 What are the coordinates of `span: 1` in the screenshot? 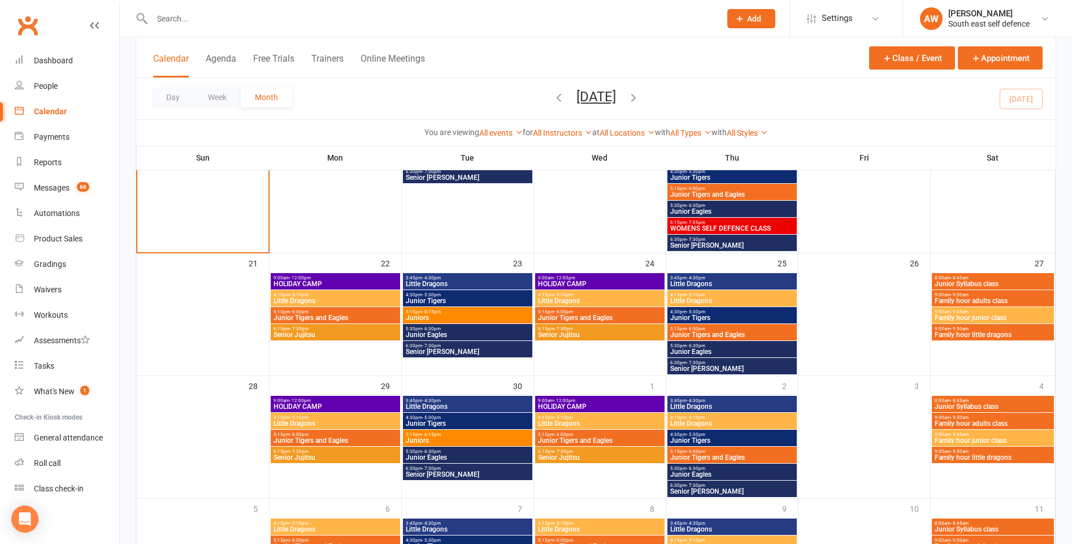 It's located at (85, 390).